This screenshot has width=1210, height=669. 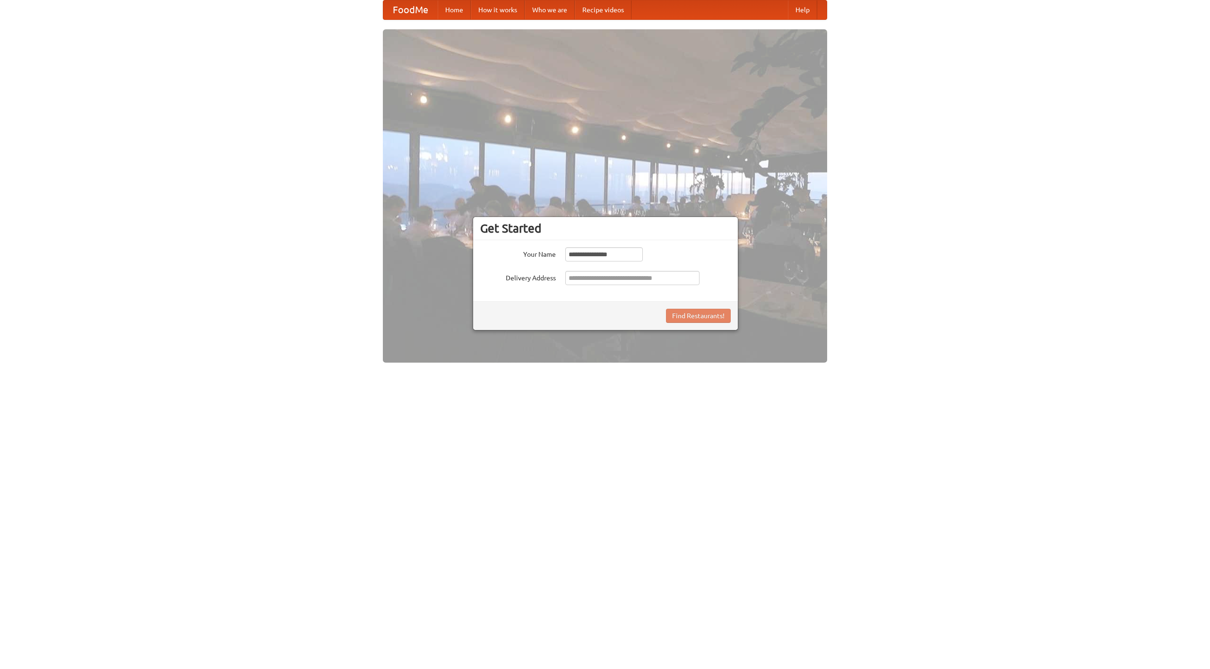 I want to click on a: Recipe videos, so click(x=603, y=10).